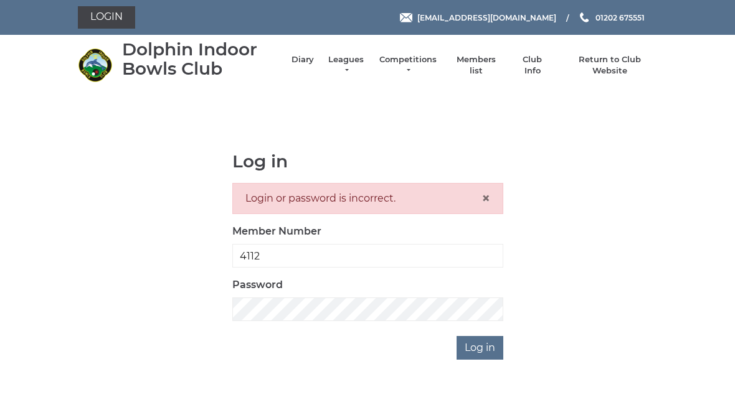 The height and width of the screenshot is (415, 735). What do you see at coordinates (408, 65) in the screenshot?
I see `a: Competitions` at bounding box center [408, 65].